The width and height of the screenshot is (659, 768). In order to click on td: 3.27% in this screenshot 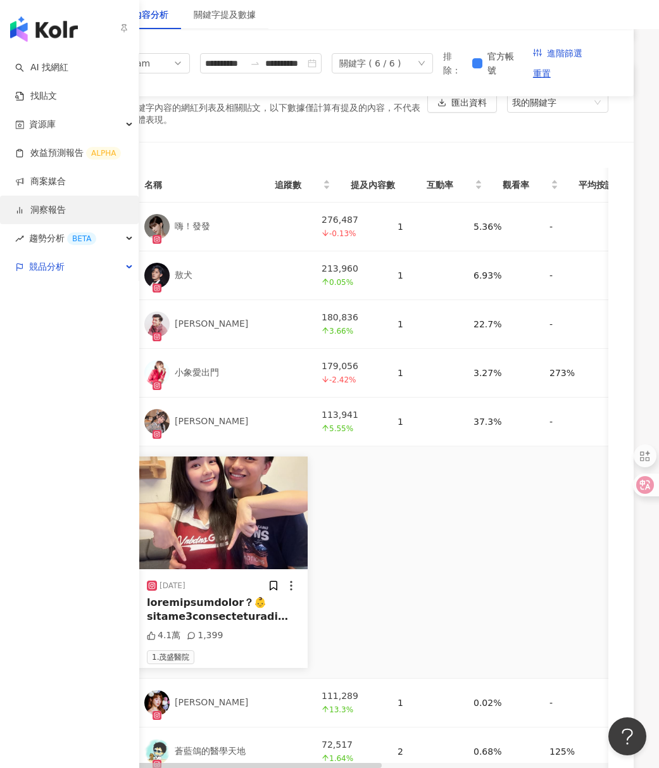, I will do `click(502, 373)`.